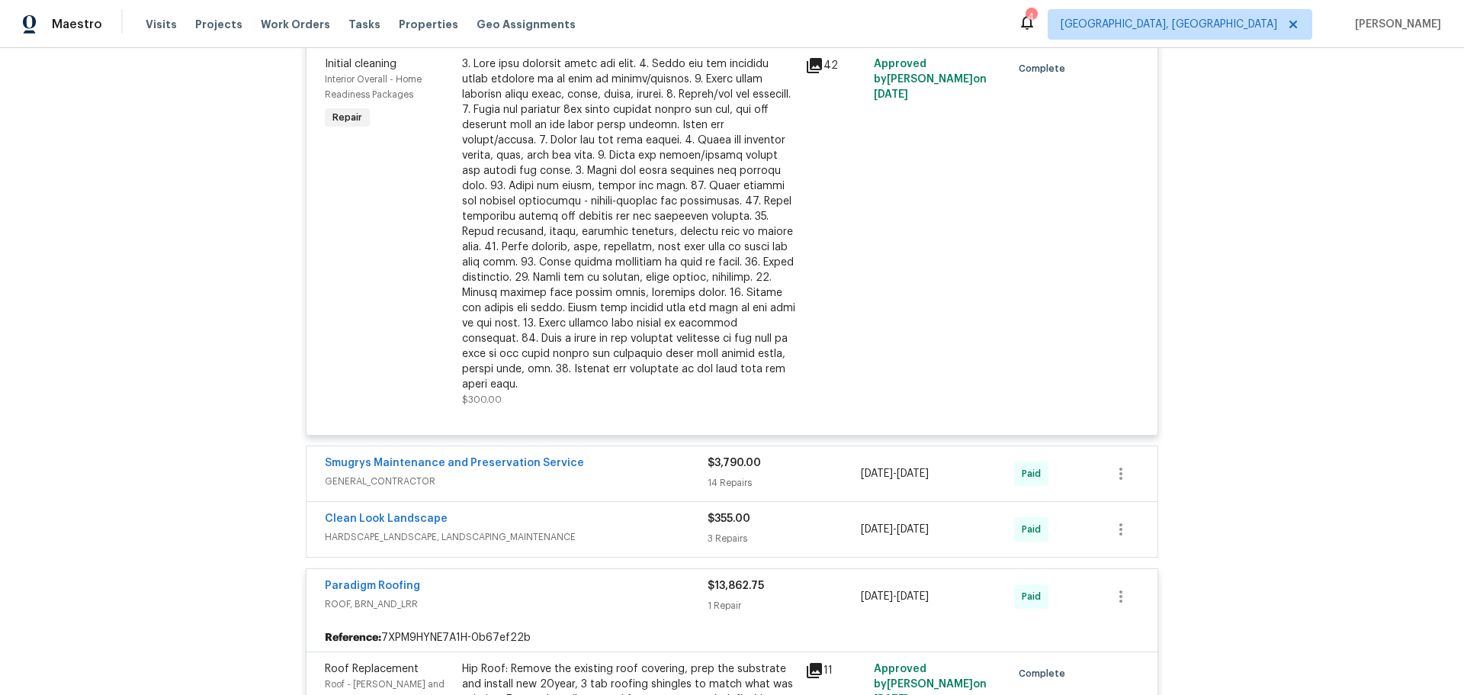 The width and height of the screenshot is (1464, 695). What do you see at coordinates (784, 483) in the screenshot?
I see `div: 14 Repairs` at bounding box center [784, 483].